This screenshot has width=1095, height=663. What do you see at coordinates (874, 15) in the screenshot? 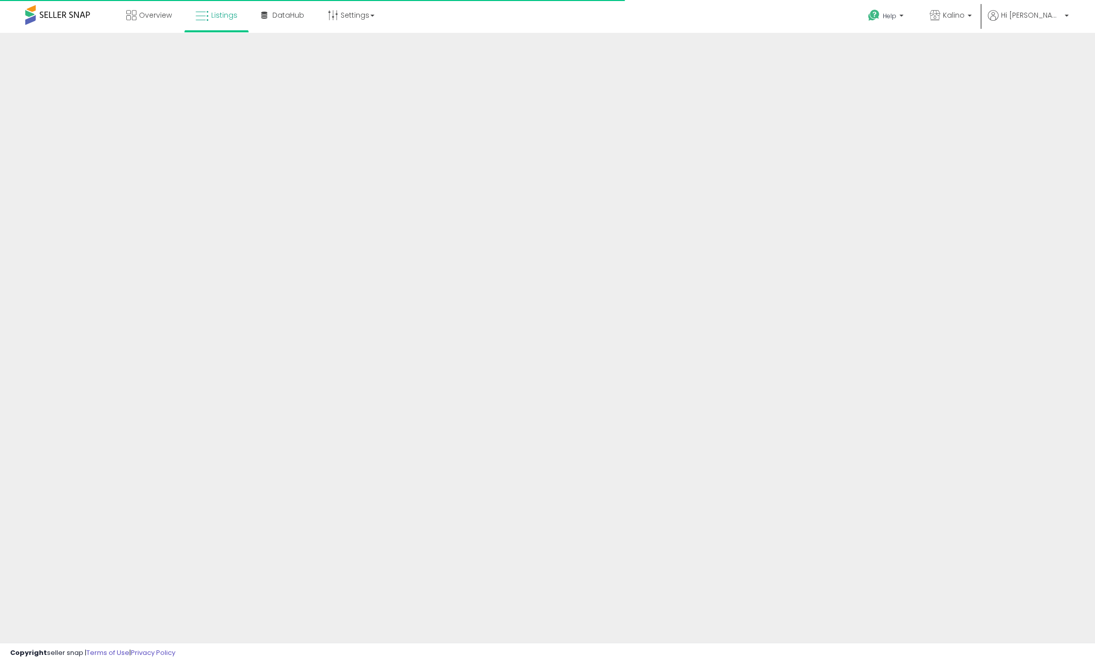
I see `i: Get Help` at bounding box center [874, 15].